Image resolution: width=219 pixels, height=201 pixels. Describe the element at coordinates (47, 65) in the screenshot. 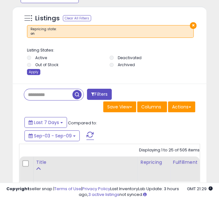

I see `label: Out of Stock` at that location.